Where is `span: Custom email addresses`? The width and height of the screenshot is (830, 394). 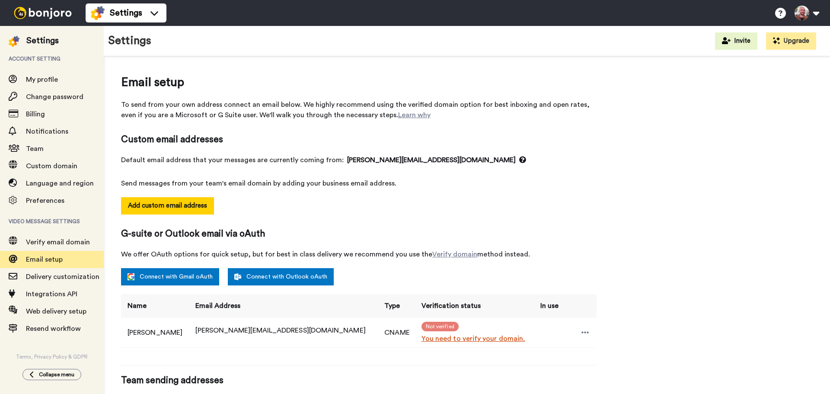
span: Custom email addresses is located at coordinates (359, 140).